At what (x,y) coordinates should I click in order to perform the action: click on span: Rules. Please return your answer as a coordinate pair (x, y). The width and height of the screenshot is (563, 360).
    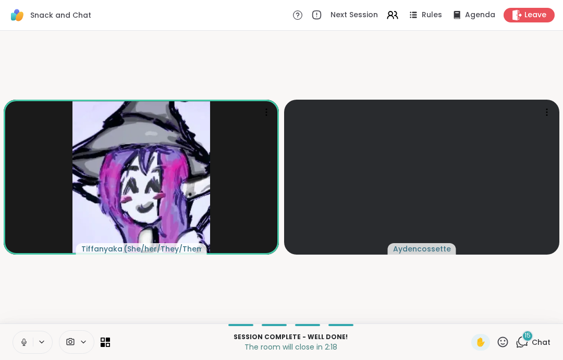
    Looking at the image, I should click on (432, 15).